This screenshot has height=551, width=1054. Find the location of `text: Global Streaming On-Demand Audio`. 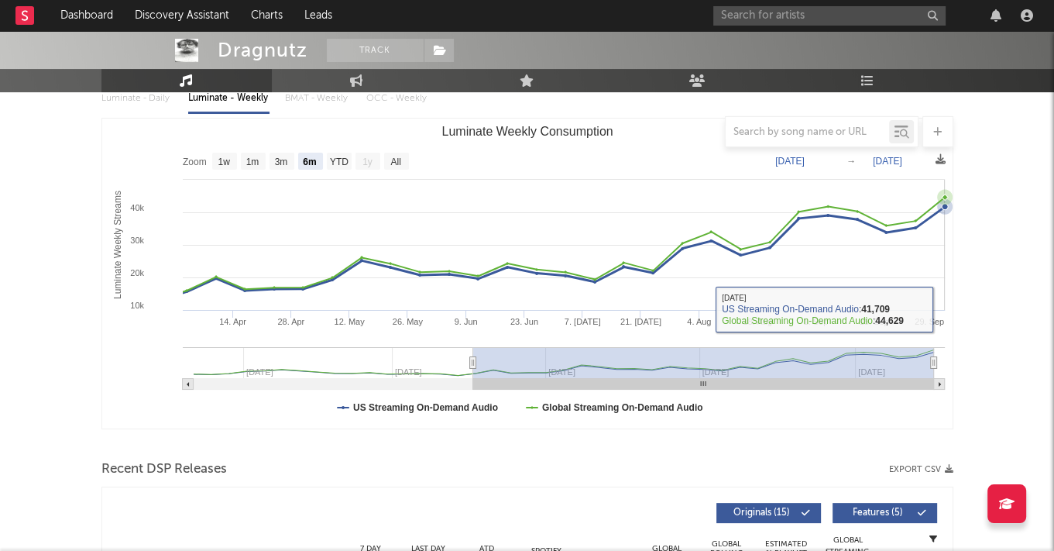

text: Global Streaming On-Demand Audio is located at coordinates (622, 407).